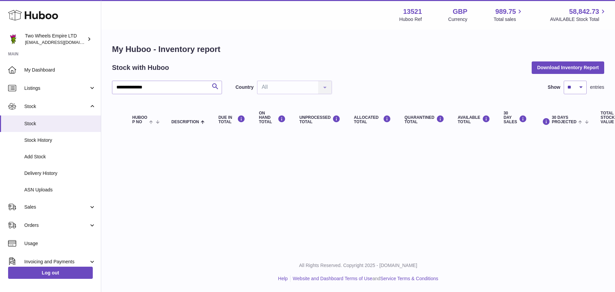  Describe the element at coordinates (410, 279) in the screenshot. I see `a: Service Terms & Conditions` at that location.